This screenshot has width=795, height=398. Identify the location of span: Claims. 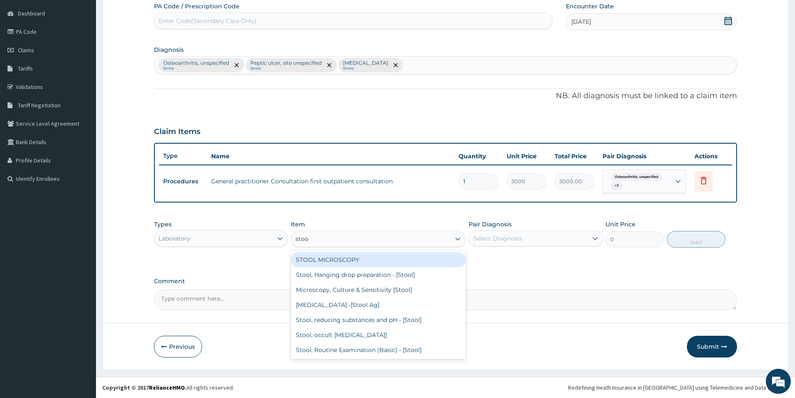
(26, 50).